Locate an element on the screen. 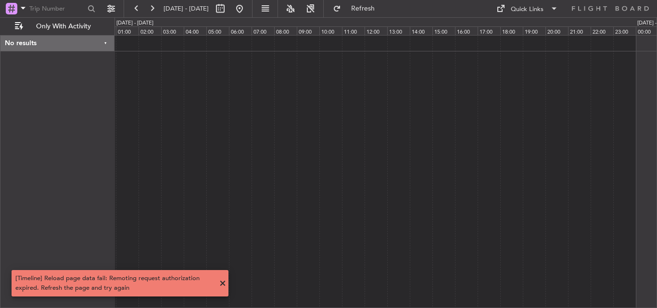 The image size is (657, 308). div: 16:00 is located at coordinates (466, 31).